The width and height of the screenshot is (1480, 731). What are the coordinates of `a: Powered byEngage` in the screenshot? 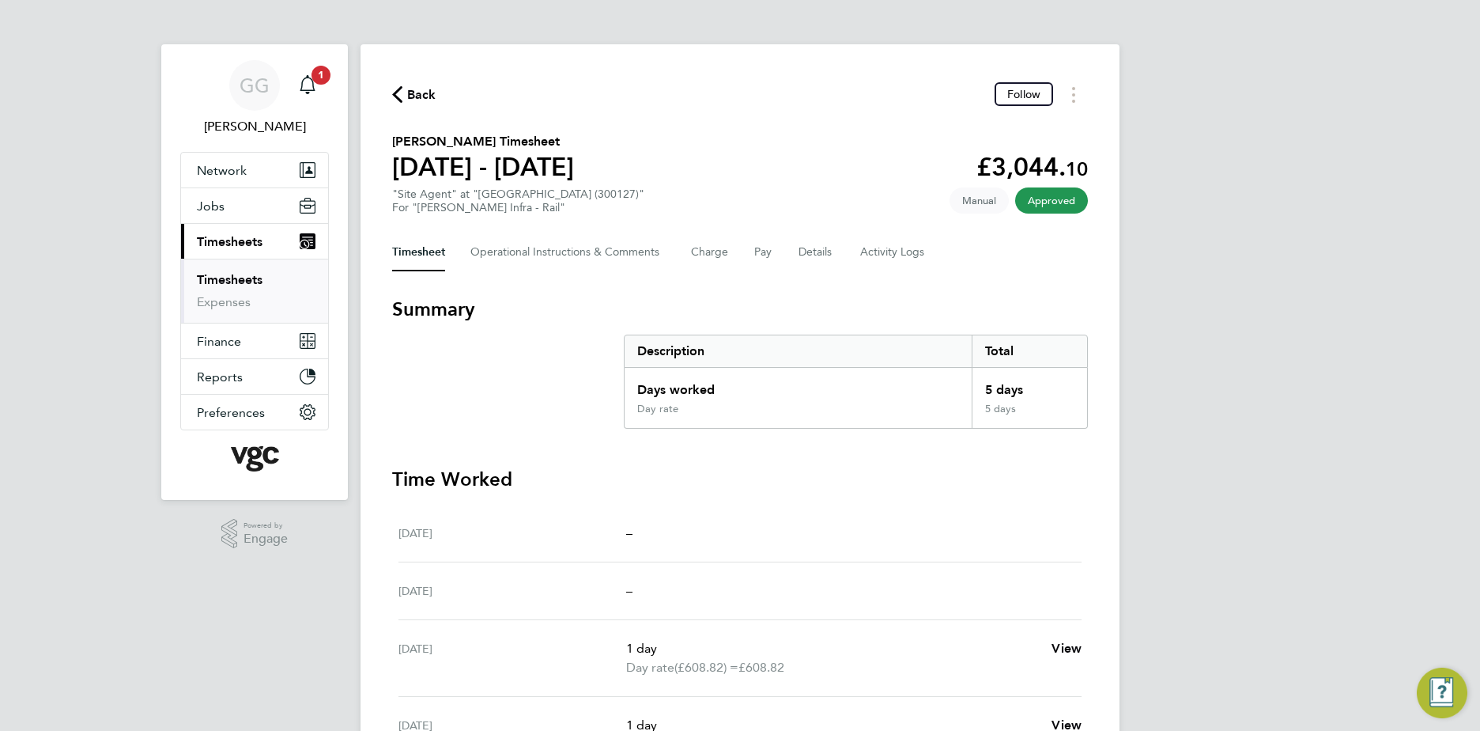 It's located at (255, 534).